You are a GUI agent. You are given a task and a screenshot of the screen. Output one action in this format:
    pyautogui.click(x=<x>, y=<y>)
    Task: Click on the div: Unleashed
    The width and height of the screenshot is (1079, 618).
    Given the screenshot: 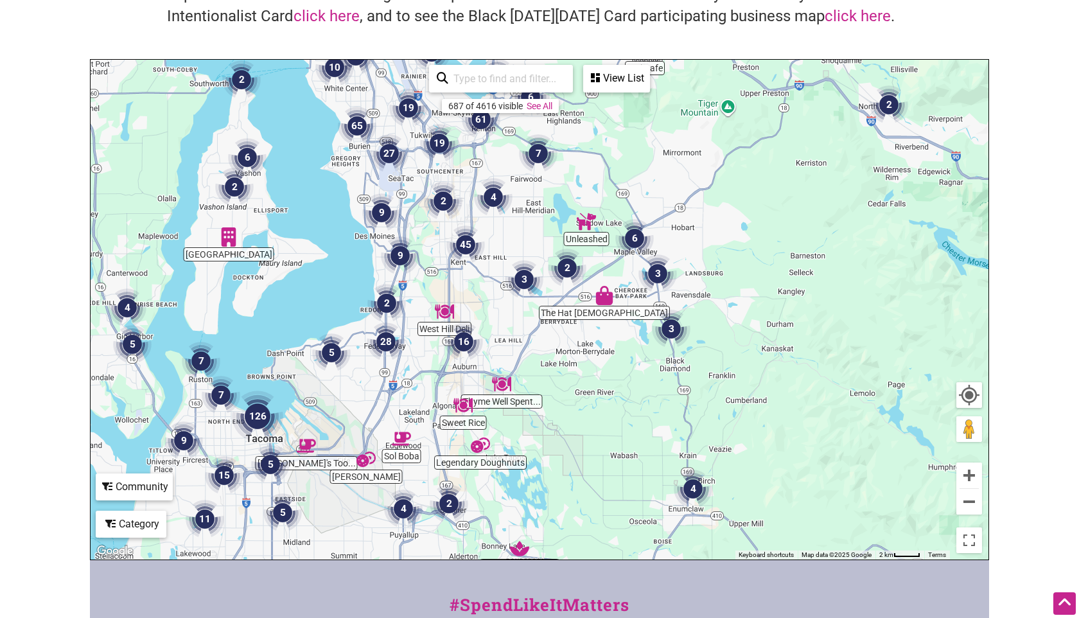 What is the action you would take?
    pyautogui.click(x=586, y=221)
    